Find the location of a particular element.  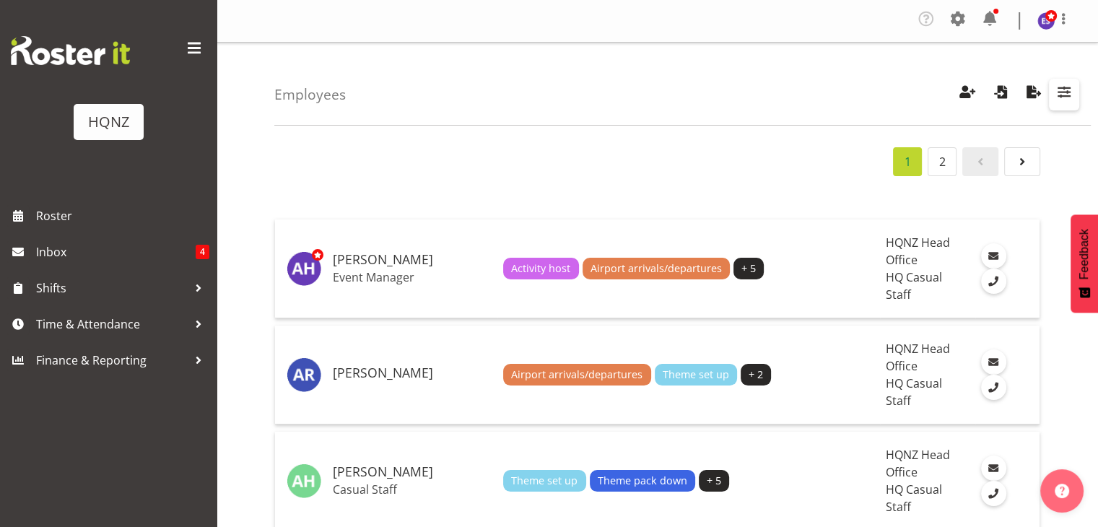

img: alanna-haysmith10795.jpg is located at coordinates (304, 269).